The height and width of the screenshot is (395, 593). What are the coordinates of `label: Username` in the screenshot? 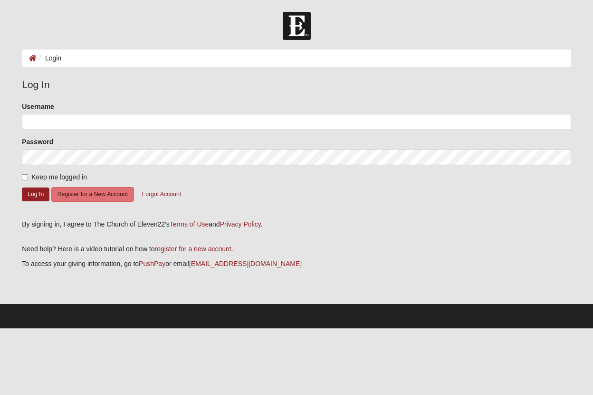 It's located at (38, 107).